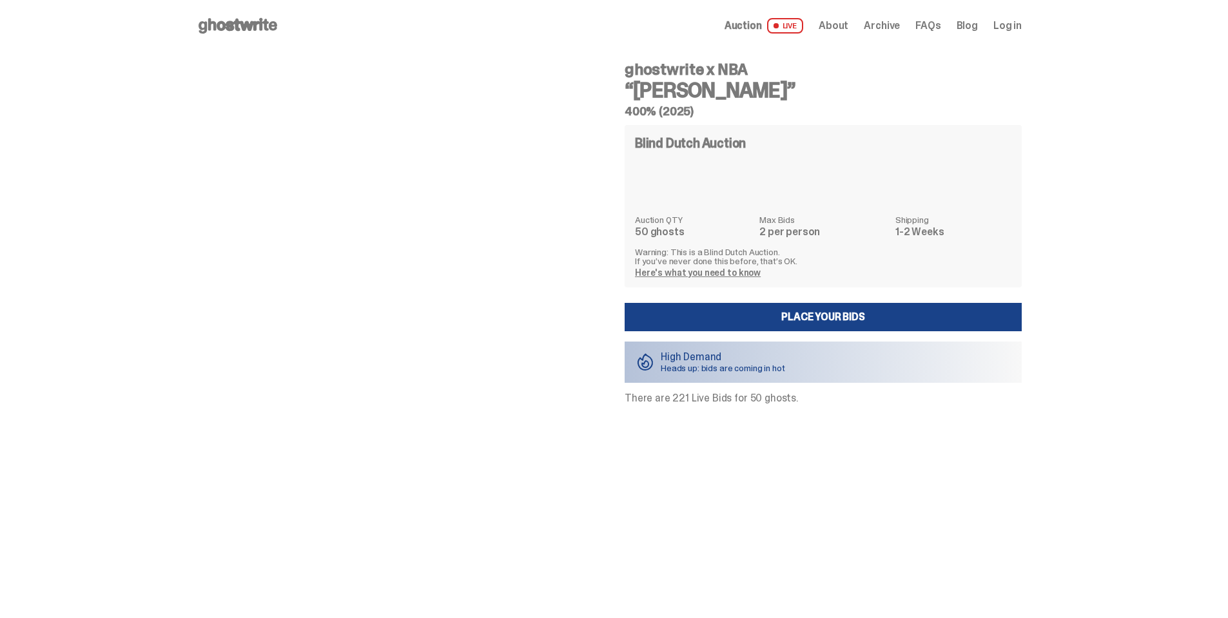  I want to click on span: About, so click(834, 26).